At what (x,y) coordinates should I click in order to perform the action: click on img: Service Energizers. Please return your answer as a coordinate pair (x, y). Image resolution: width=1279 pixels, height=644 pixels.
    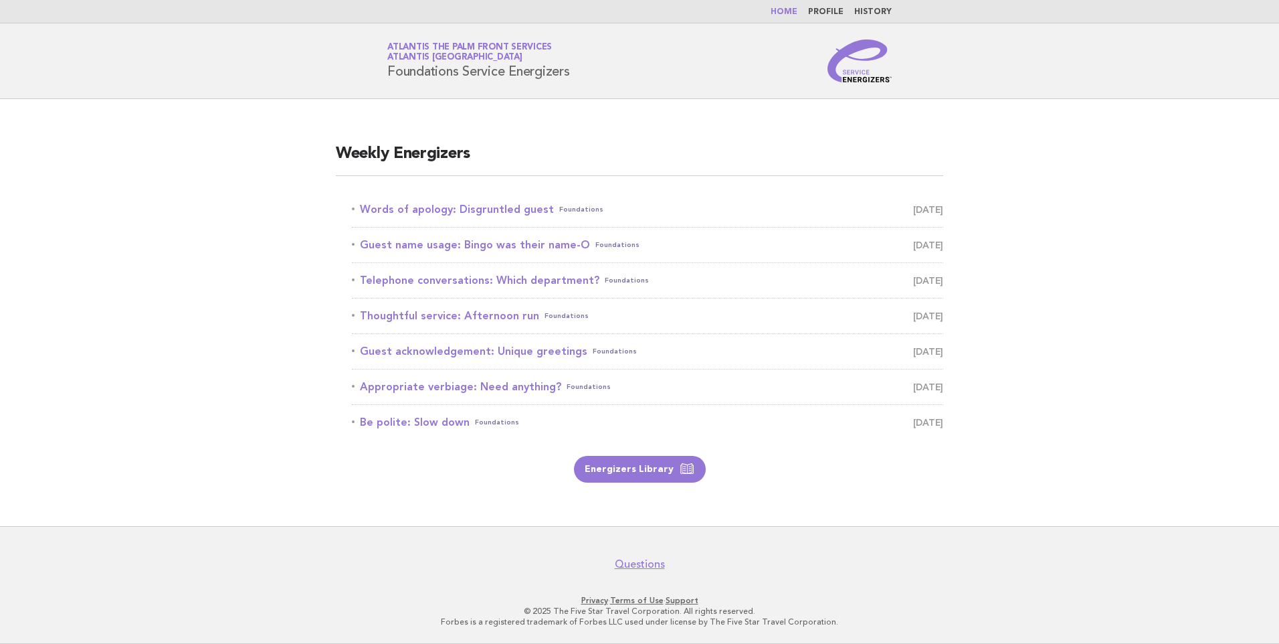
    Looking at the image, I should click on (860, 61).